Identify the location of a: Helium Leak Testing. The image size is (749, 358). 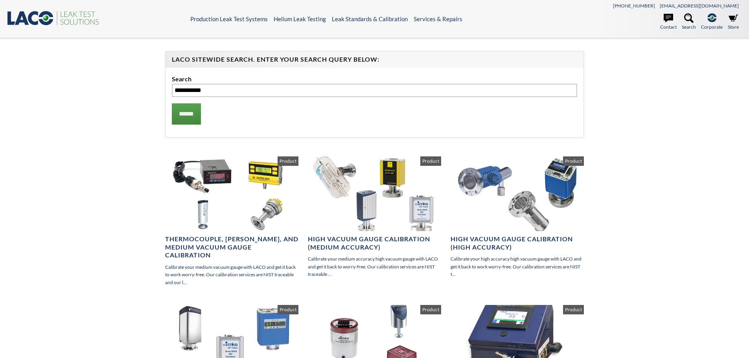
(299, 19).